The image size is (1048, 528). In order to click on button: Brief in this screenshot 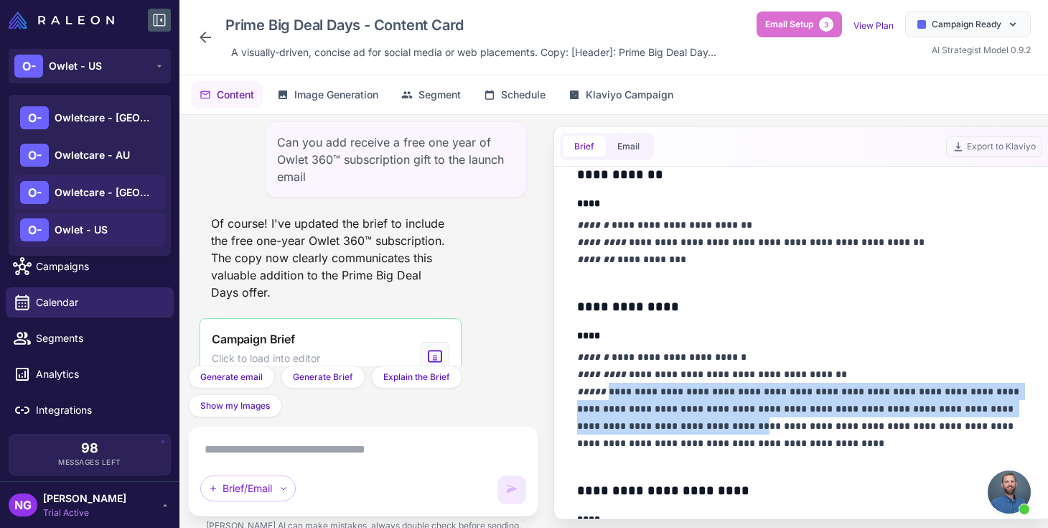, I will do `click(584, 146)`.